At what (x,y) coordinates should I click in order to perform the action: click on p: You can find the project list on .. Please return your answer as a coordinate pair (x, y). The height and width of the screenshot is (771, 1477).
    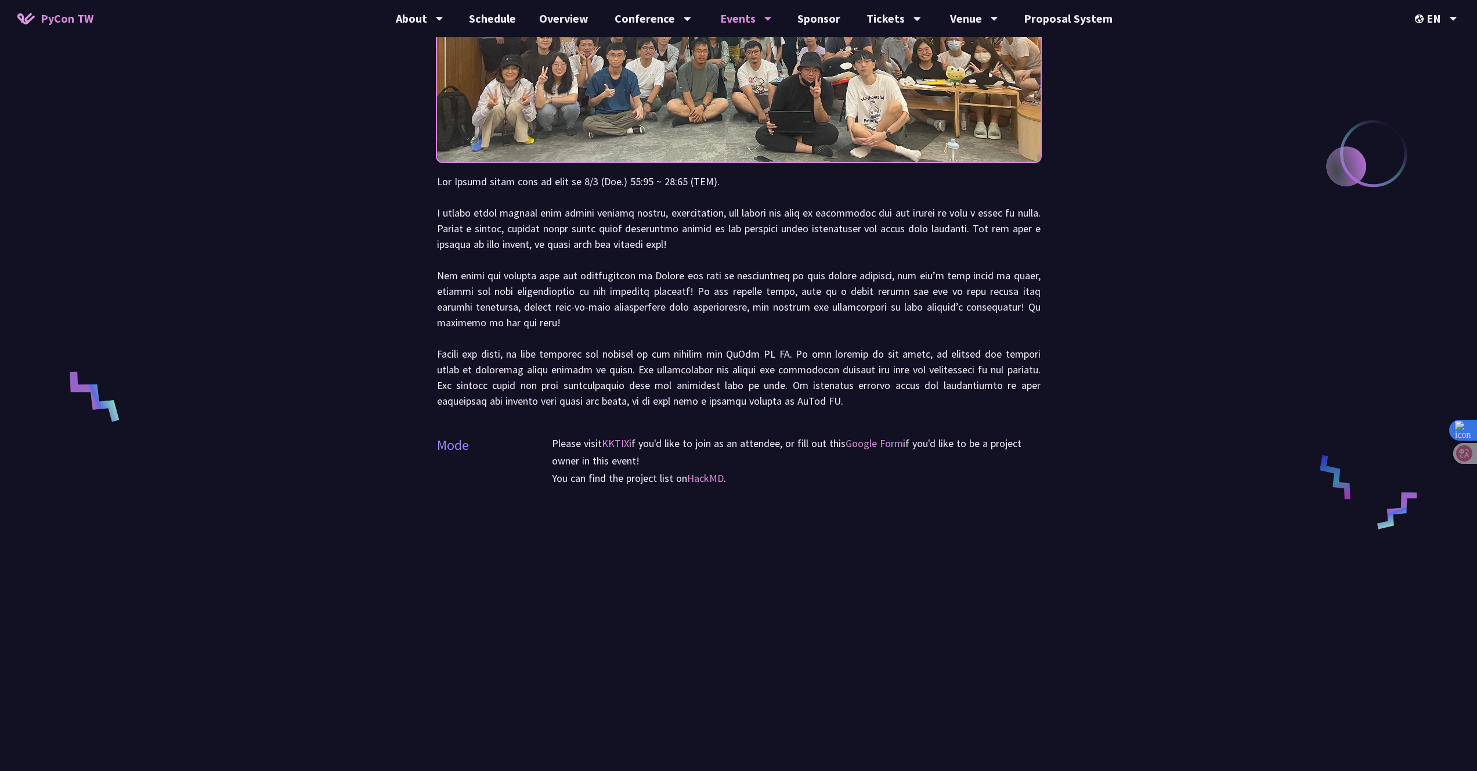
    Looking at the image, I should click on (796, 478).